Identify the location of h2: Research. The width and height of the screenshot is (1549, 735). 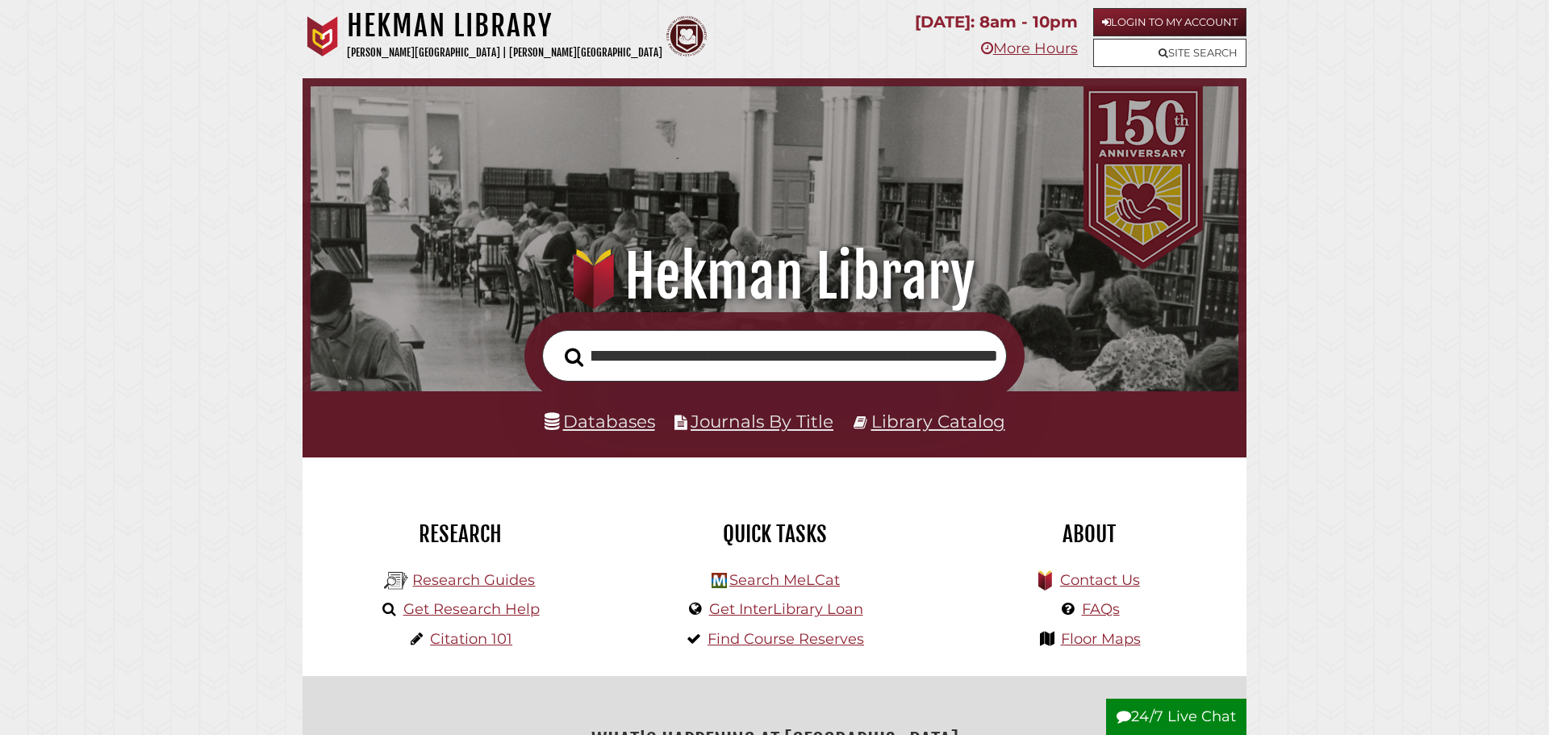
(460, 534).